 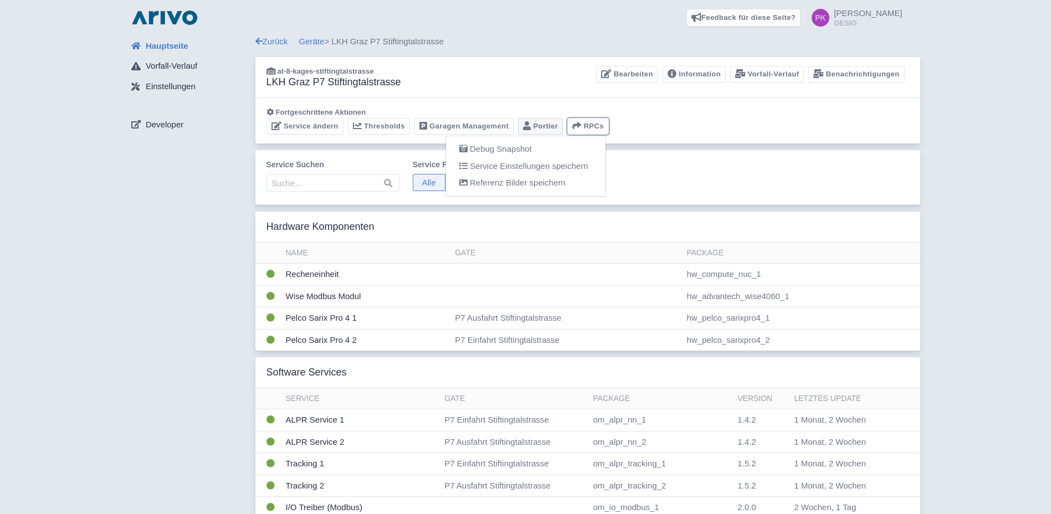 I want to click on input: Suche…, so click(x=333, y=183).